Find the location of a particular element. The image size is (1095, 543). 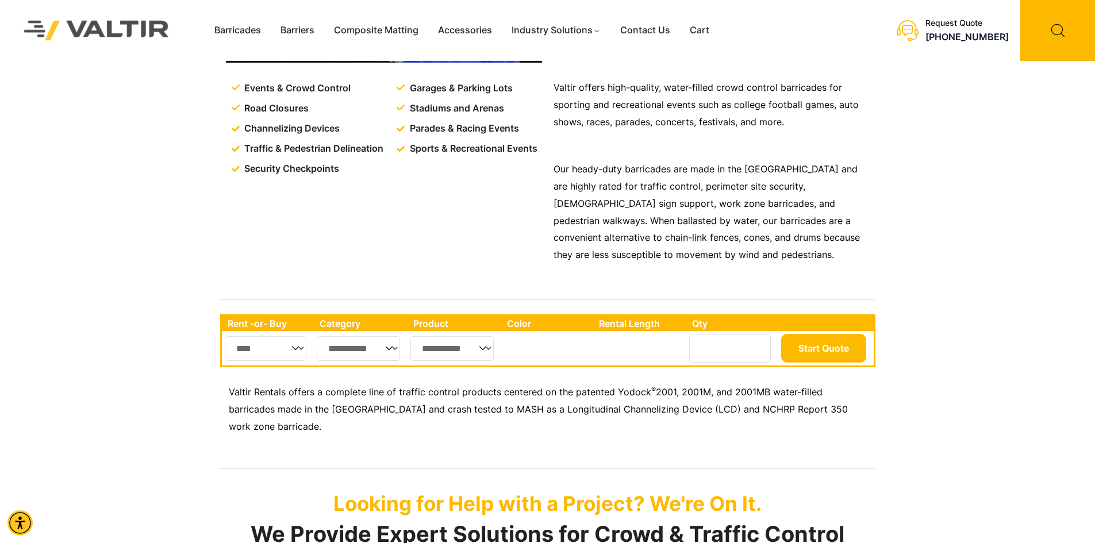

span: Stadiums and Arenas is located at coordinates (455, 109).